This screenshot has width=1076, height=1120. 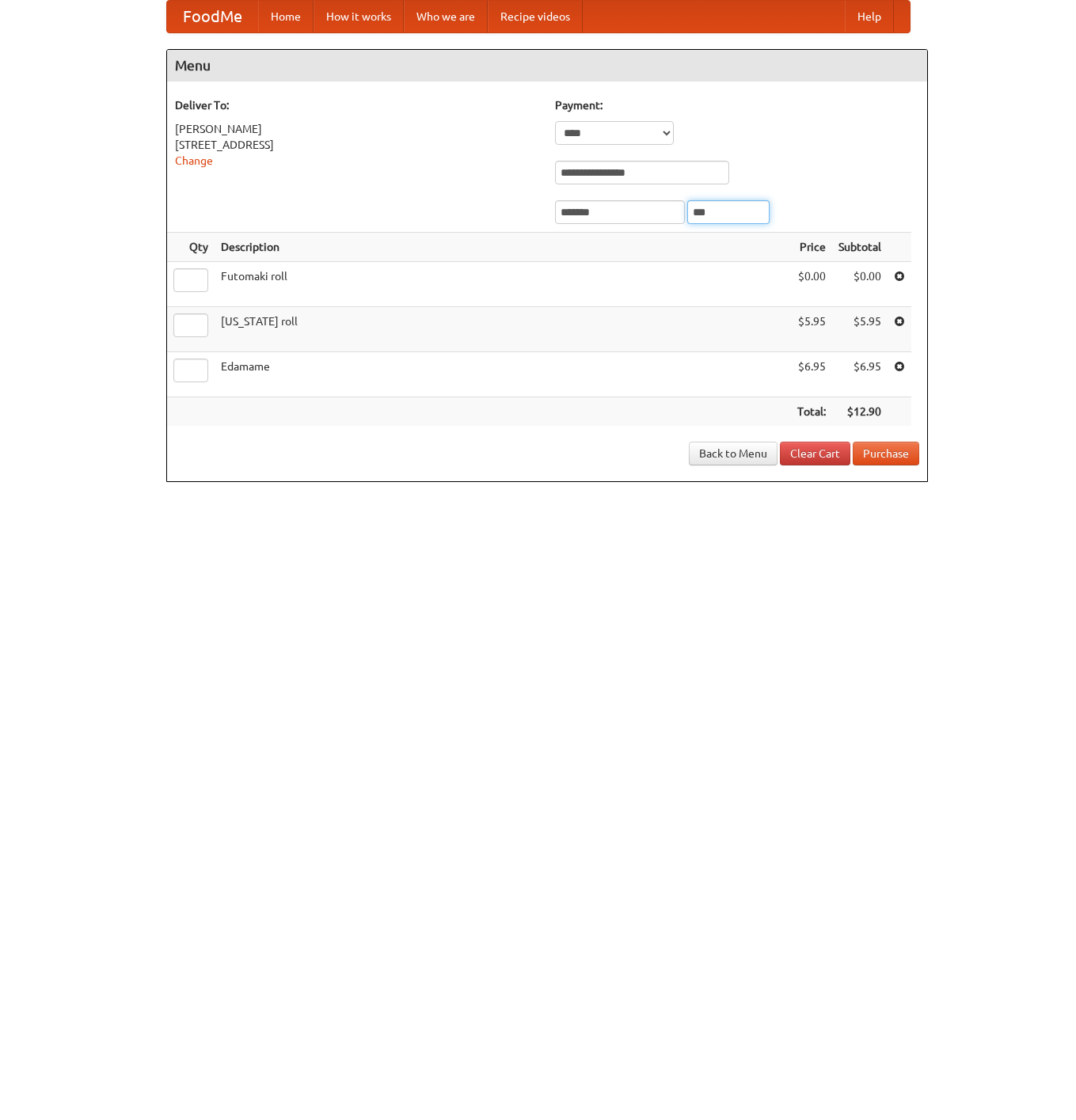 What do you see at coordinates (737, 106) in the screenshot?
I see `h5: Payment:` at bounding box center [737, 106].